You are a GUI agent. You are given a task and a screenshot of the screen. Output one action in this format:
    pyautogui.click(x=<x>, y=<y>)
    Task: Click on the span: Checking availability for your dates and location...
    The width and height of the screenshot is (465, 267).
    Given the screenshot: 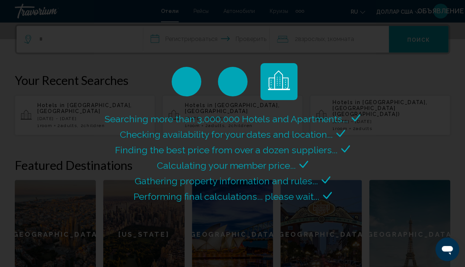 What is the action you would take?
    pyautogui.click(x=226, y=135)
    